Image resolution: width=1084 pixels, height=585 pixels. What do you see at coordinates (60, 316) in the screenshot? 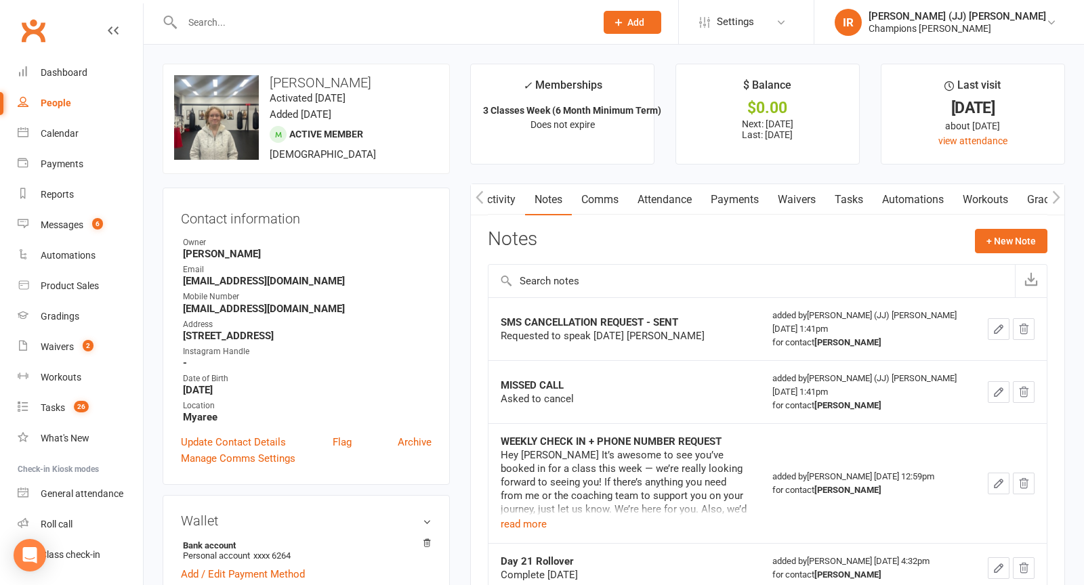
I see `div: Gradings` at bounding box center [60, 316].